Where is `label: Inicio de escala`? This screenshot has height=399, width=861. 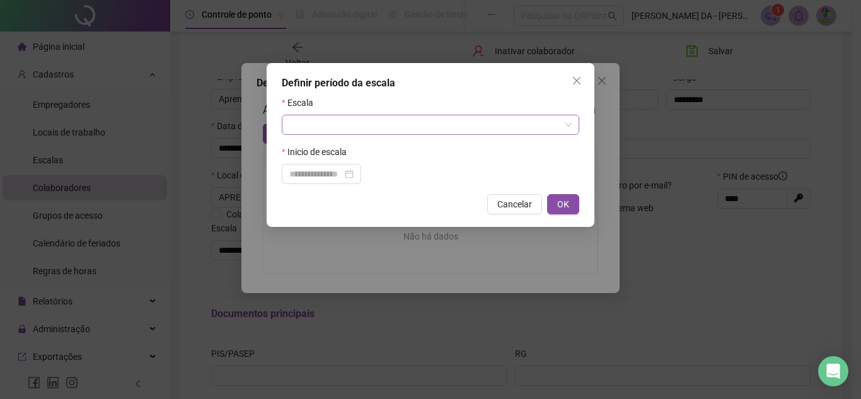 label: Inicio de escala is located at coordinates (318, 152).